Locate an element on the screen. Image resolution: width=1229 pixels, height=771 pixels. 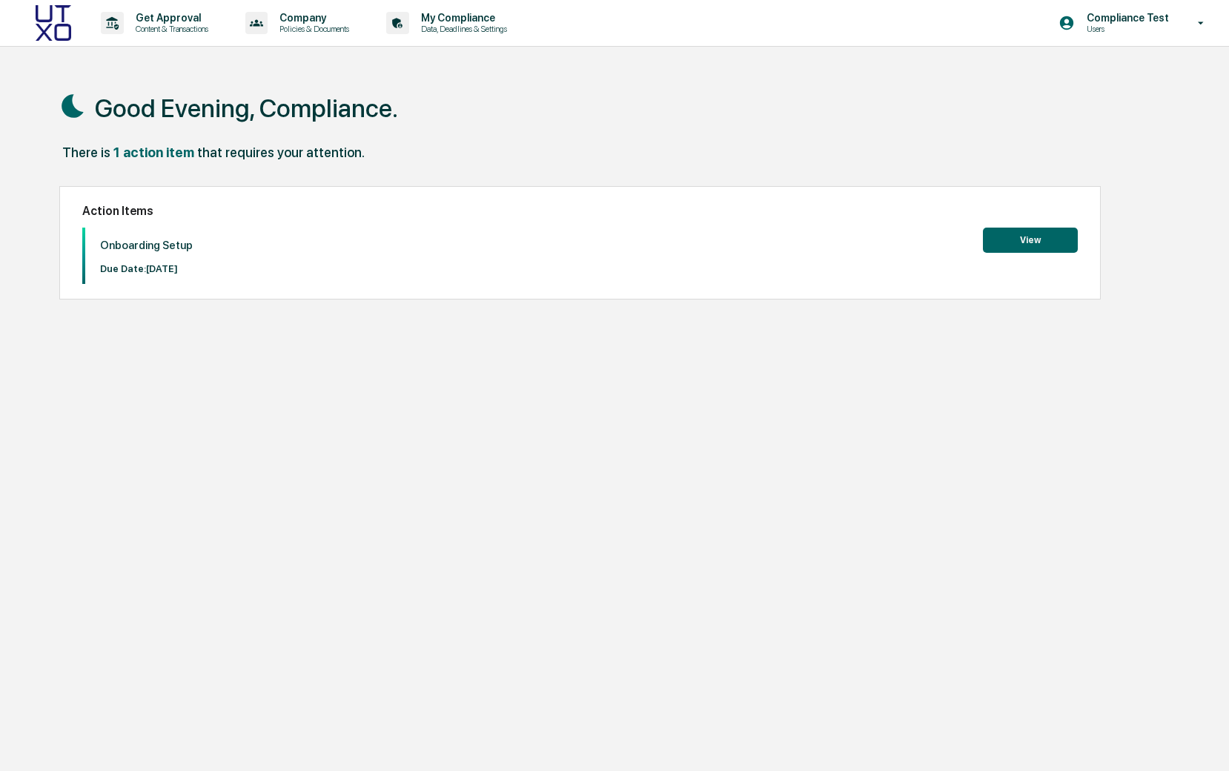
p: Get Approval is located at coordinates (170, 18).